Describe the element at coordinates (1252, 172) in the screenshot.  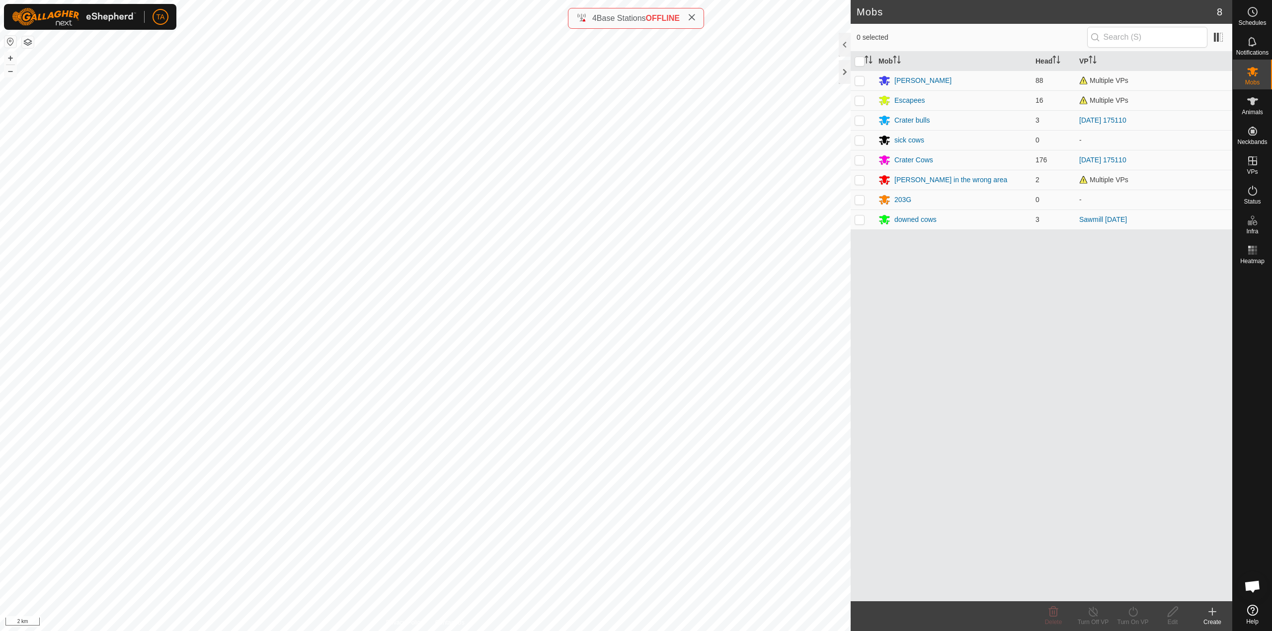
I see `span: VPs` at that location.